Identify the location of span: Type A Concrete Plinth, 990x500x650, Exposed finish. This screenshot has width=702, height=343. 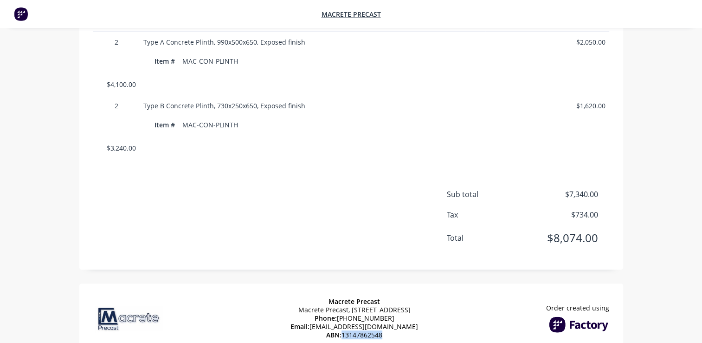
(224, 42).